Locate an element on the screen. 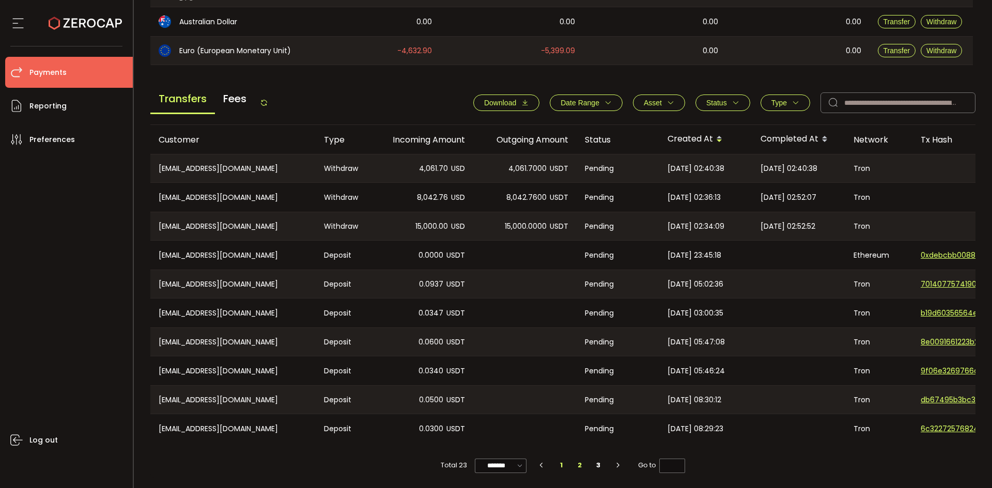 This screenshot has width=992, height=488. span: Type is located at coordinates (779, 103).